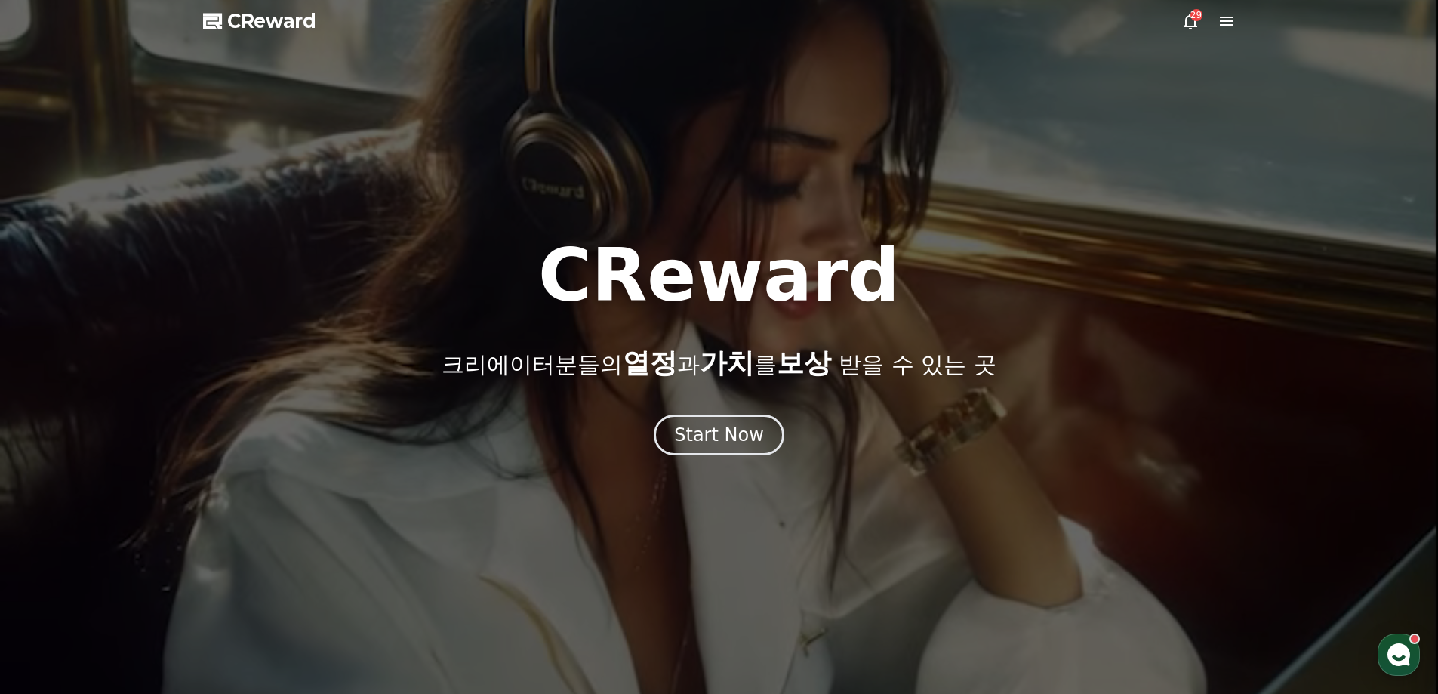 The image size is (1438, 694). What do you see at coordinates (804, 362) in the screenshot?
I see `span: 보상` at bounding box center [804, 362].